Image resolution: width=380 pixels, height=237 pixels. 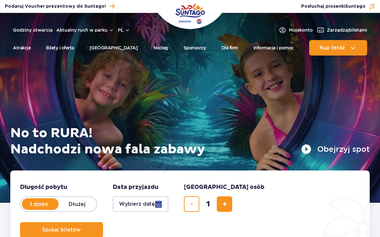 What do you see at coordinates (77, 204) in the screenshot?
I see `label: Dłużej` at bounding box center [77, 204].